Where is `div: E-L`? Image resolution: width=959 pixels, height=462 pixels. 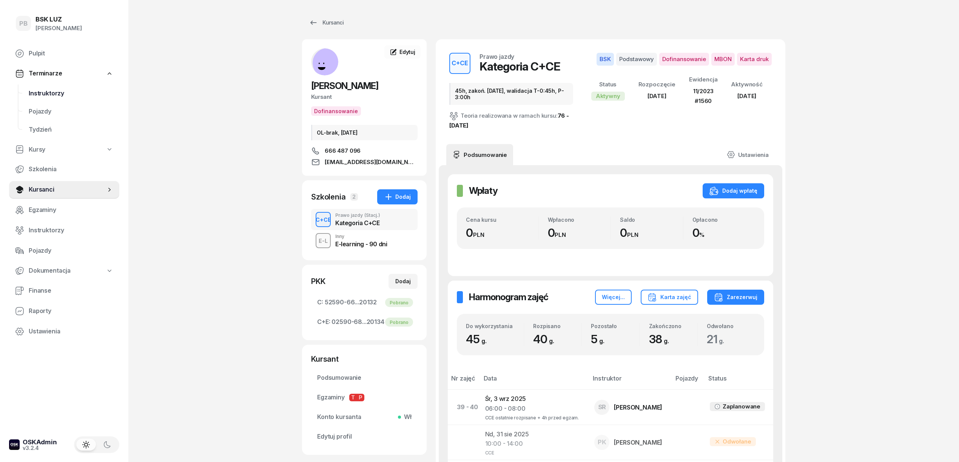
div: E-L is located at coordinates (323, 241).